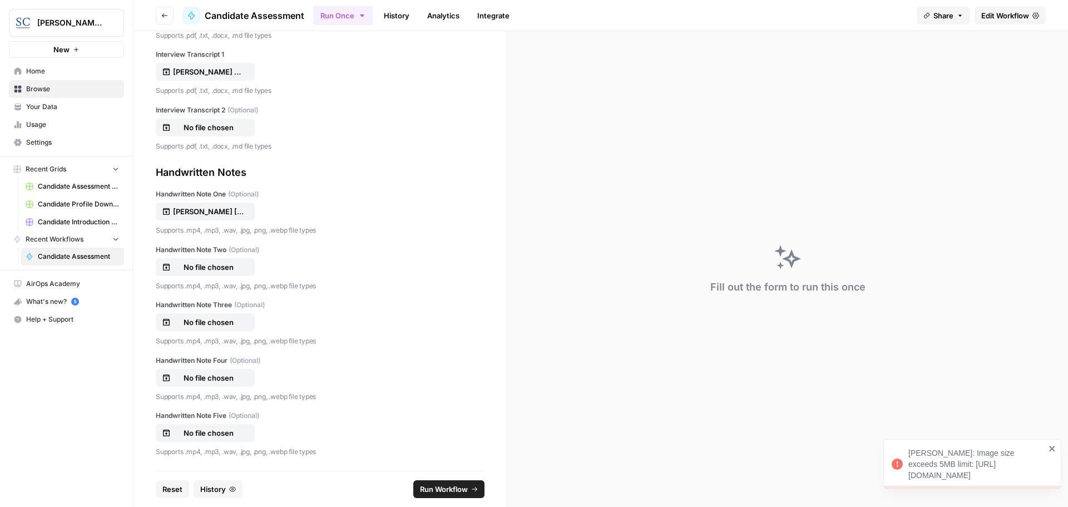 This screenshot has width=1068, height=507. Describe the element at coordinates (1052, 448) in the screenshot. I see `button: close` at that location.